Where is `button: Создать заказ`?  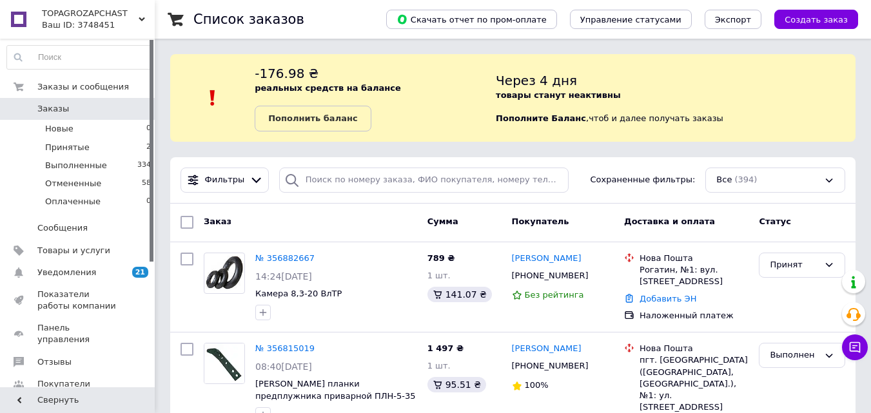
button: Создать заказ is located at coordinates (816, 19).